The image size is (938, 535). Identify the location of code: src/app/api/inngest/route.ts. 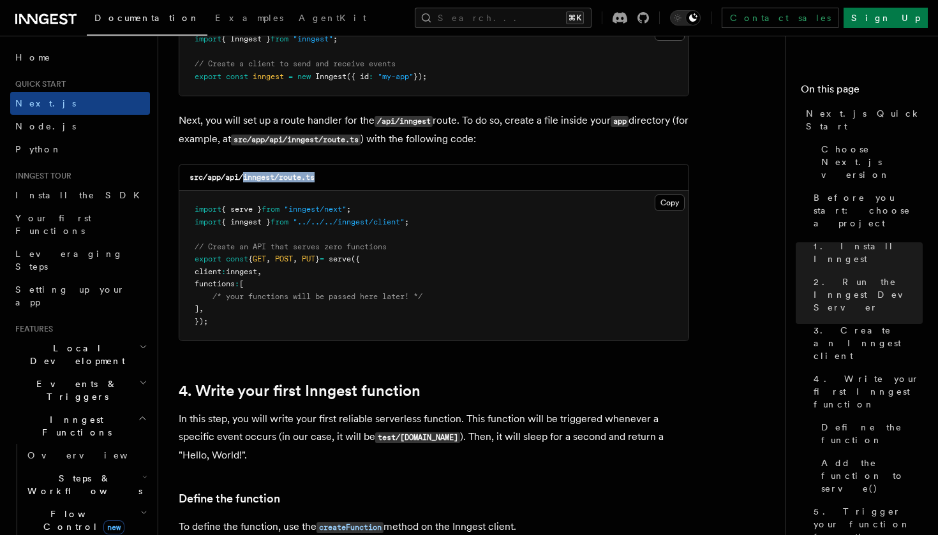
(295, 140).